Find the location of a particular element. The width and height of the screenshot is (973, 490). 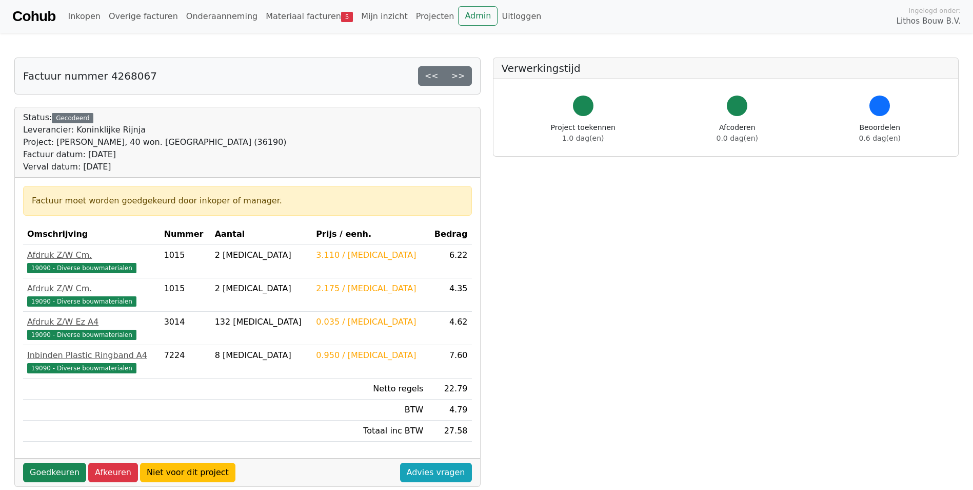

a: Projecten is located at coordinates (435, 16).